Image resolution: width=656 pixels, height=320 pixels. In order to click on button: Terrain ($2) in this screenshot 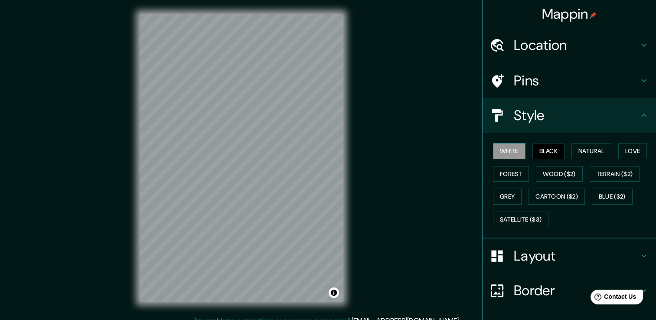, I will do `click(615, 174)`.